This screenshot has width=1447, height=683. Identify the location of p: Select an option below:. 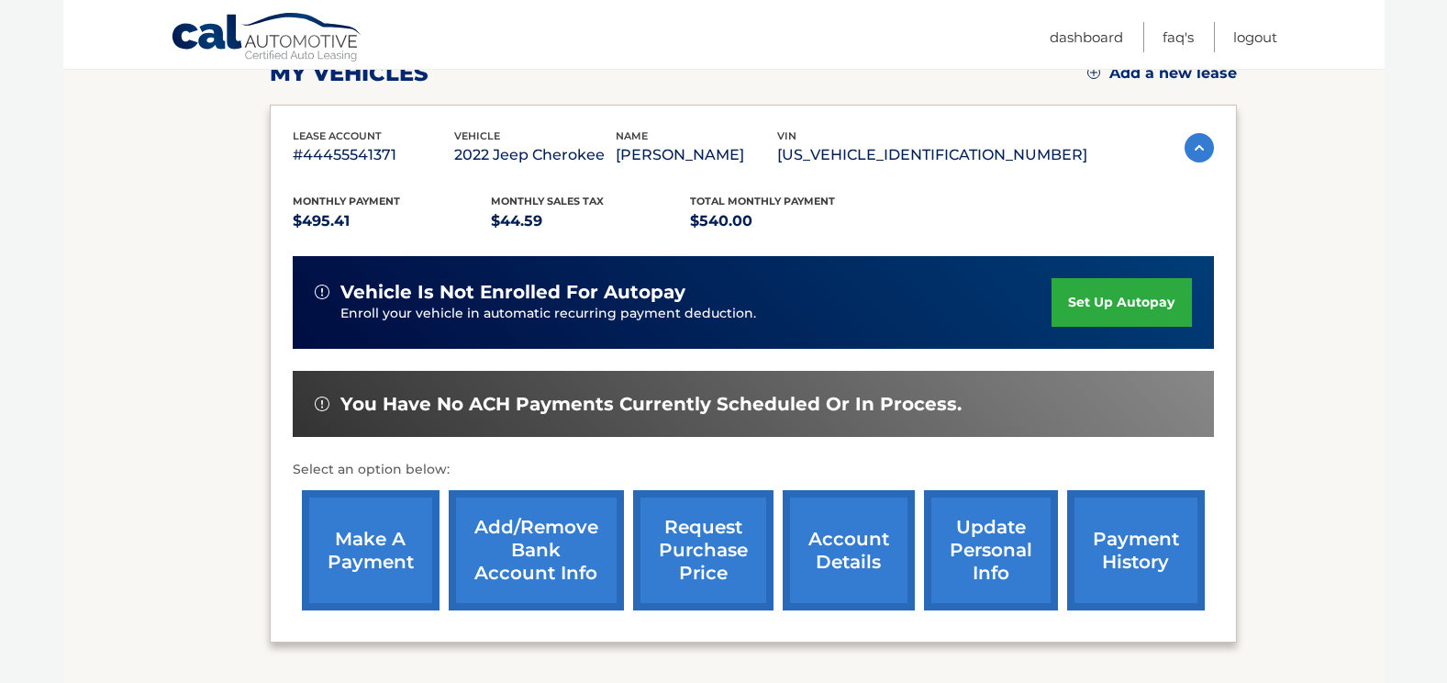
(754, 470).